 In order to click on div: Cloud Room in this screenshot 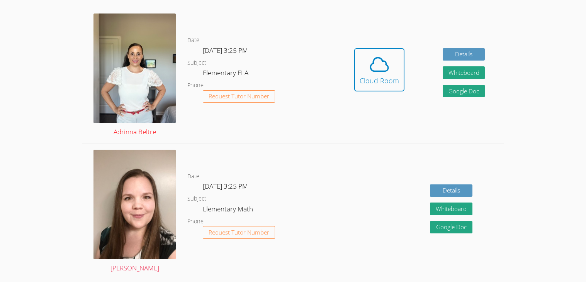, I will do `click(379, 81)`.